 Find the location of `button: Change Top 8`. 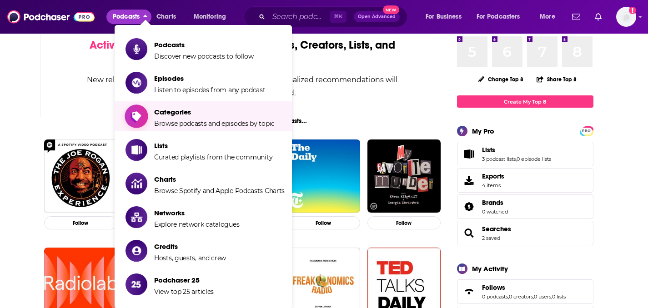

button: Change Top 8 is located at coordinates (501, 79).